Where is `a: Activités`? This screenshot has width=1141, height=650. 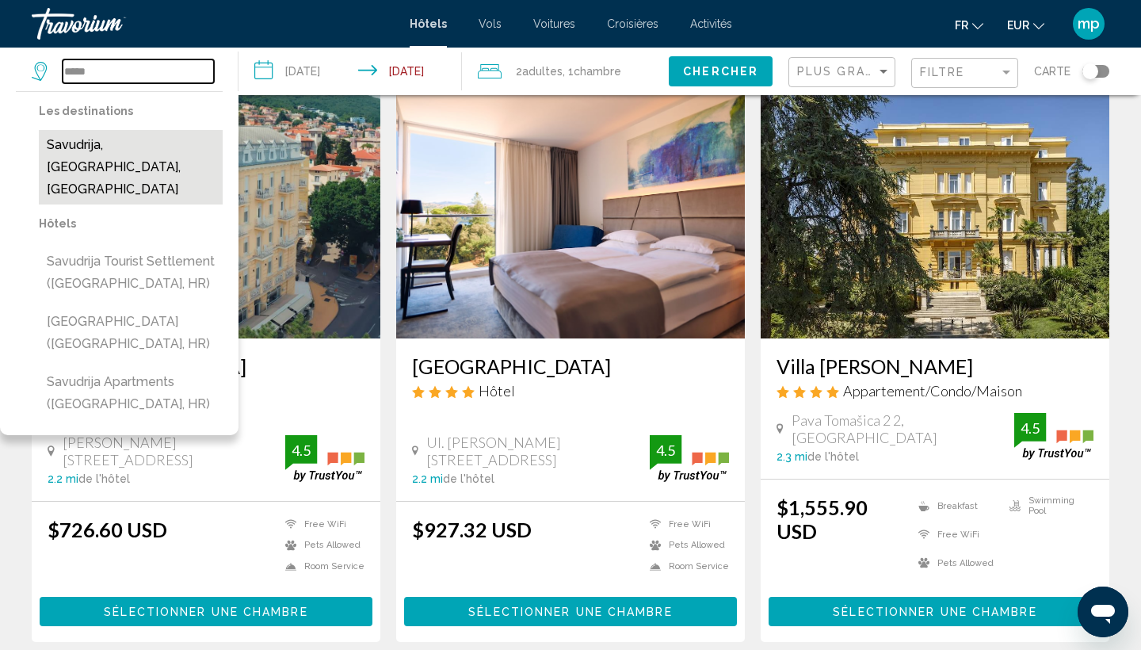 a: Activités is located at coordinates (711, 24).